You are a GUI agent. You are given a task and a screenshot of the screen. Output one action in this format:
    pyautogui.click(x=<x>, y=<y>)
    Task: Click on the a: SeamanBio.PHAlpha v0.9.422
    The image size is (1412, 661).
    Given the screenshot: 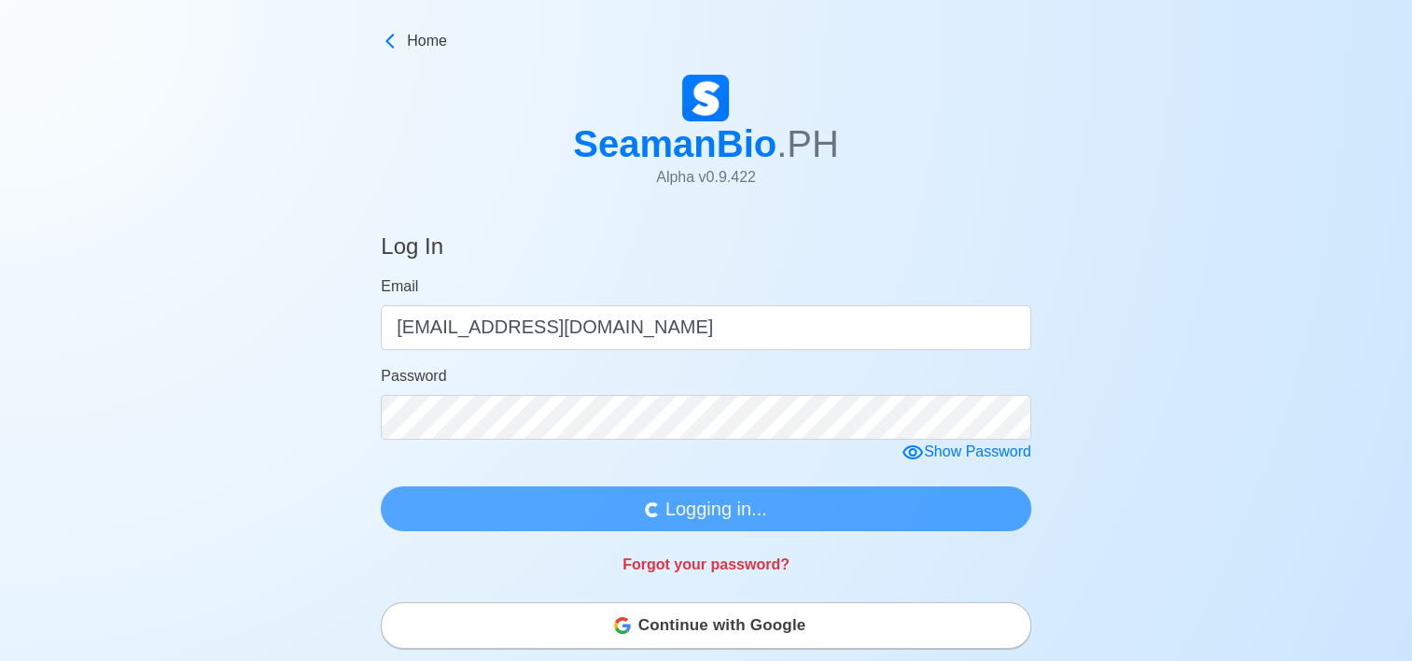 What is the action you would take?
    pyautogui.click(x=706, y=139)
    